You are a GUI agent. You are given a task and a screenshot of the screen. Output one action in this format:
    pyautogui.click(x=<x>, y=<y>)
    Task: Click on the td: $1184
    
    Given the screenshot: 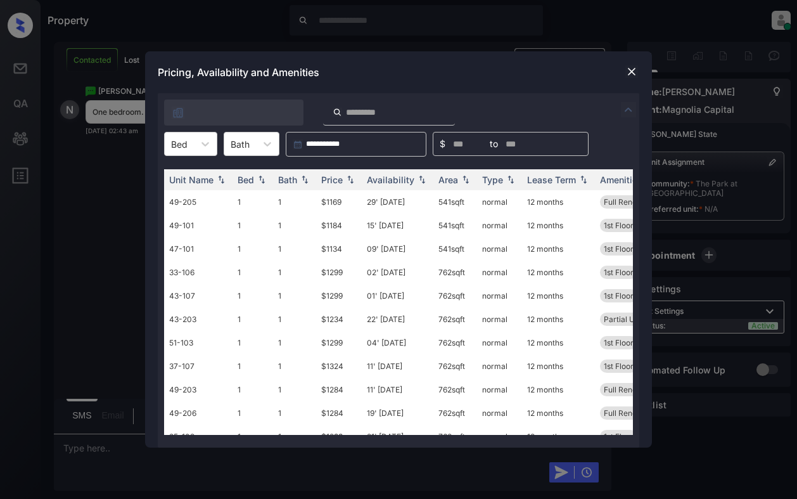 What is the action you would take?
    pyautogui.click(x=339, y=225)
    